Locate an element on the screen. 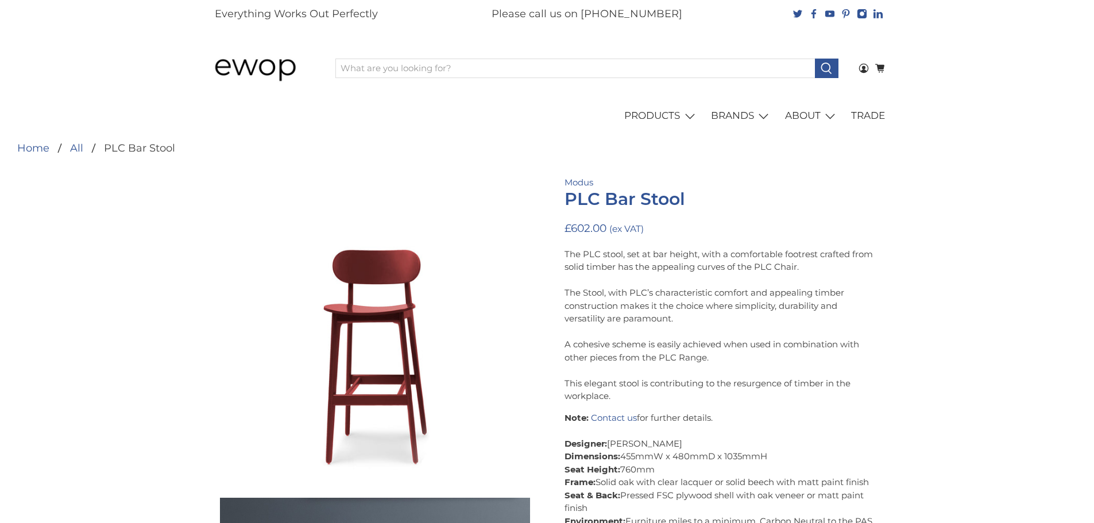  a: All is located at coordinates (76, 148).